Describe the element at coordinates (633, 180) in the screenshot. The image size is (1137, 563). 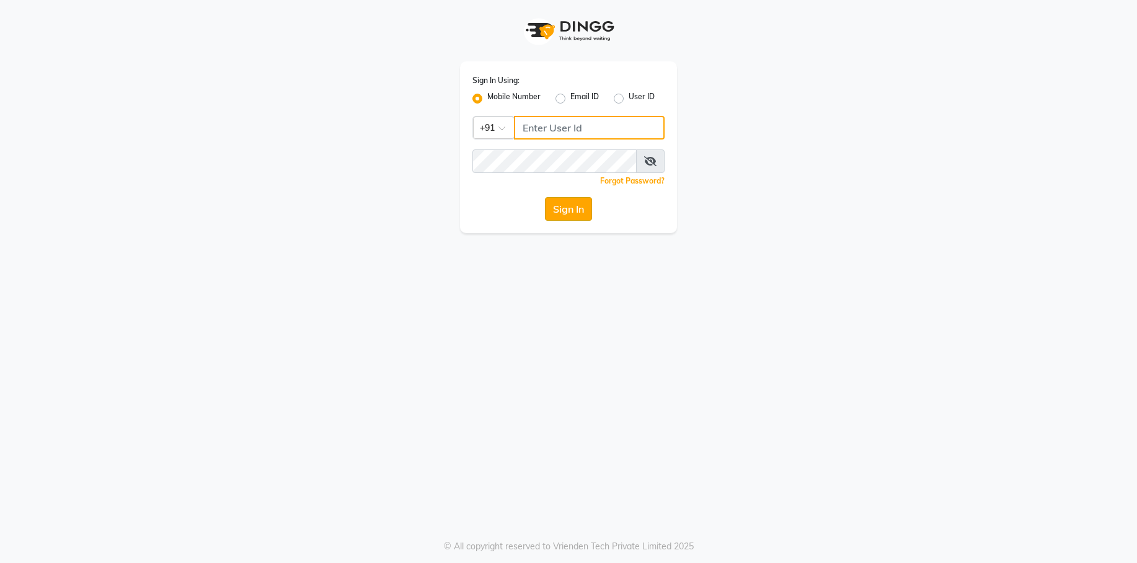
I see `a: Forgot Password?` at that location.